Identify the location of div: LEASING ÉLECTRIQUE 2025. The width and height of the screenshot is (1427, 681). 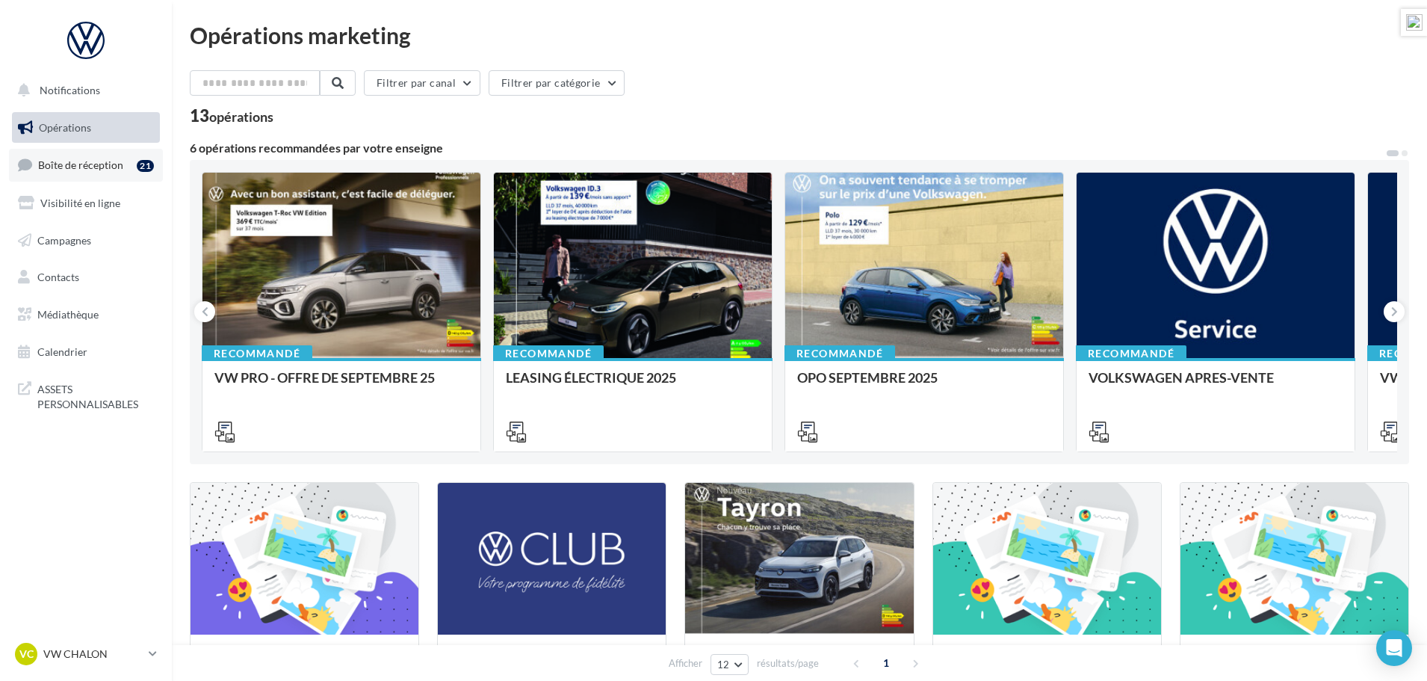
(633, 385).